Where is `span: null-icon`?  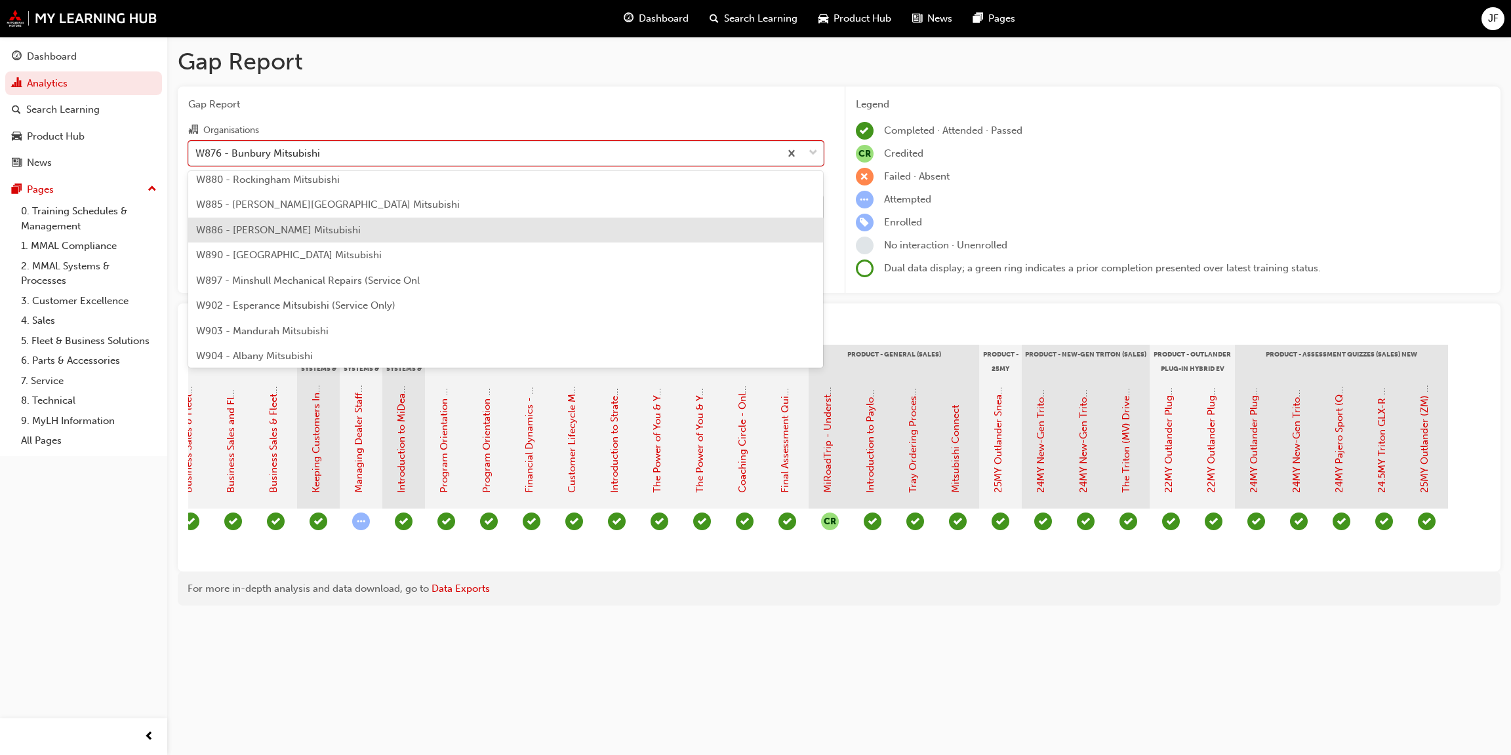 span: null-icon is located at coordinates (864, 153).